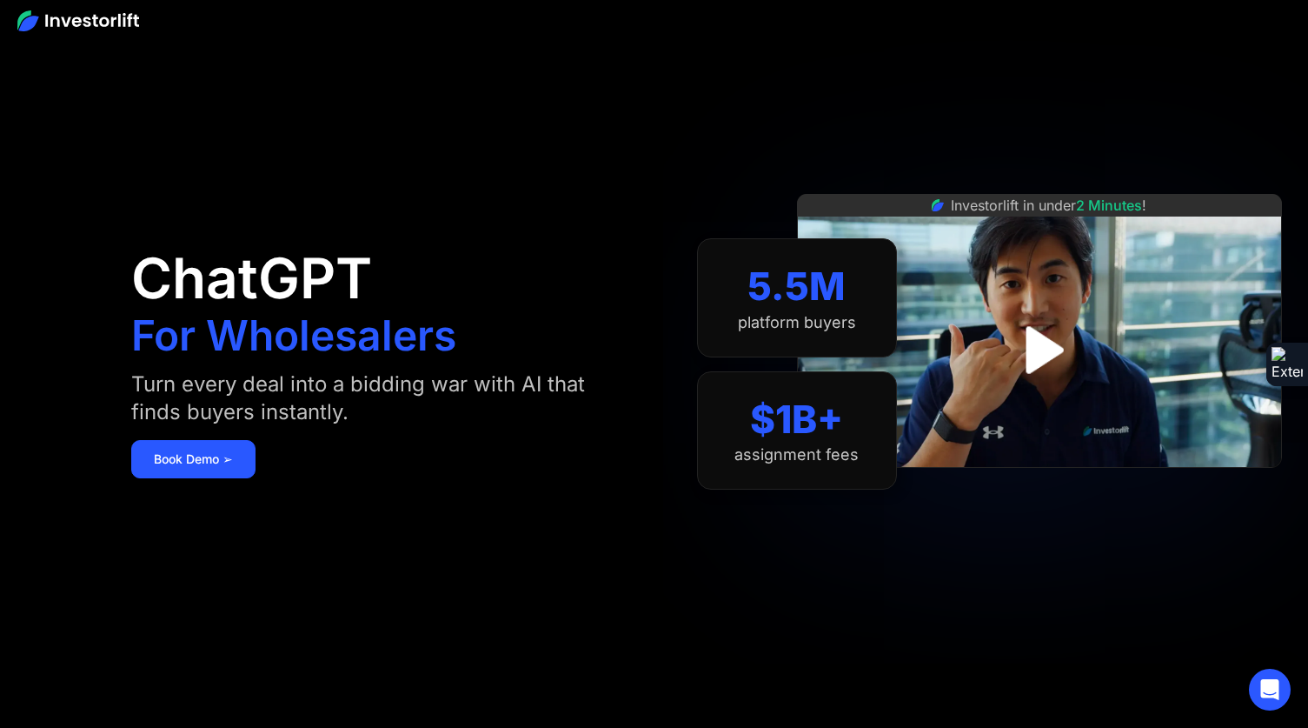 The image size is (1308, 728). I want to click on div: 5.5M, so click(796, 286).